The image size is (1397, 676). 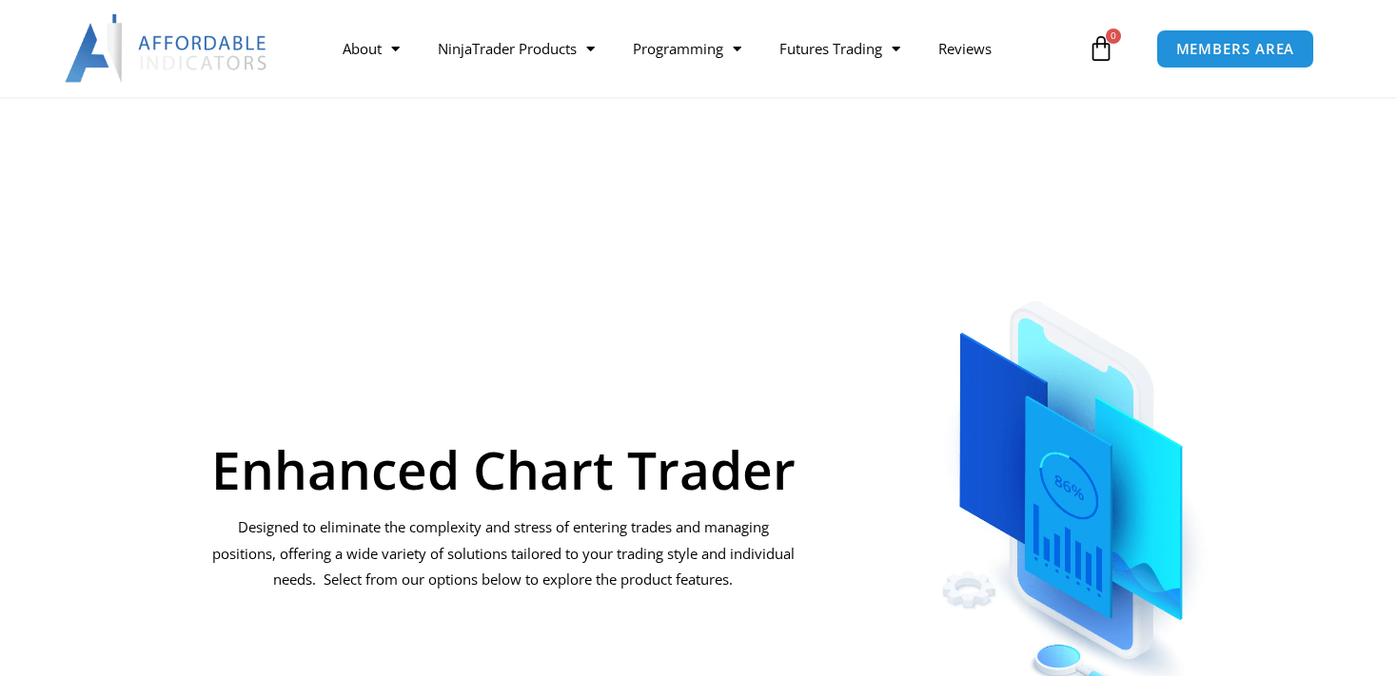 I want to click on a: NinjaTrader Products, so click(x=516, y=49).